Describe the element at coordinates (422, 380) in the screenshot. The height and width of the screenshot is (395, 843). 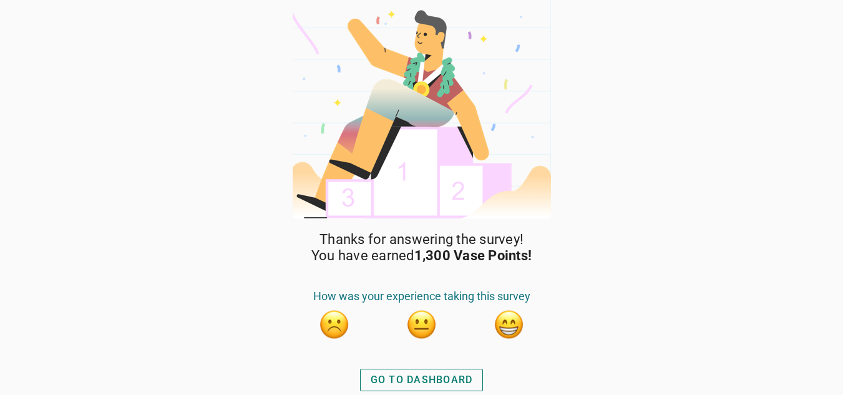
I see `div: GO TO DASHBOARD` at that location.